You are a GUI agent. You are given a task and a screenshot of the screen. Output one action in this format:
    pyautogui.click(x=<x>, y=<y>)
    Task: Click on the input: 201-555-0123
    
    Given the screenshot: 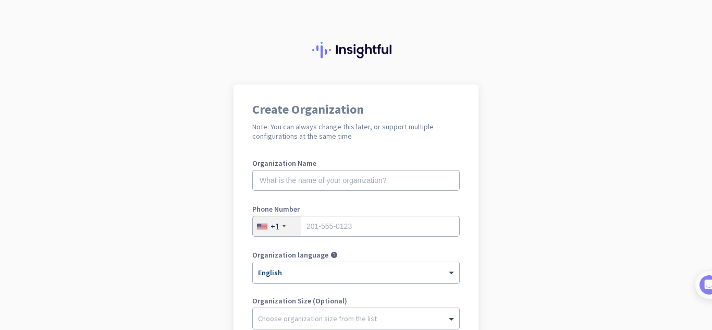 What is the action you would take?
    pyautogui.click(x=356, y=226)
    